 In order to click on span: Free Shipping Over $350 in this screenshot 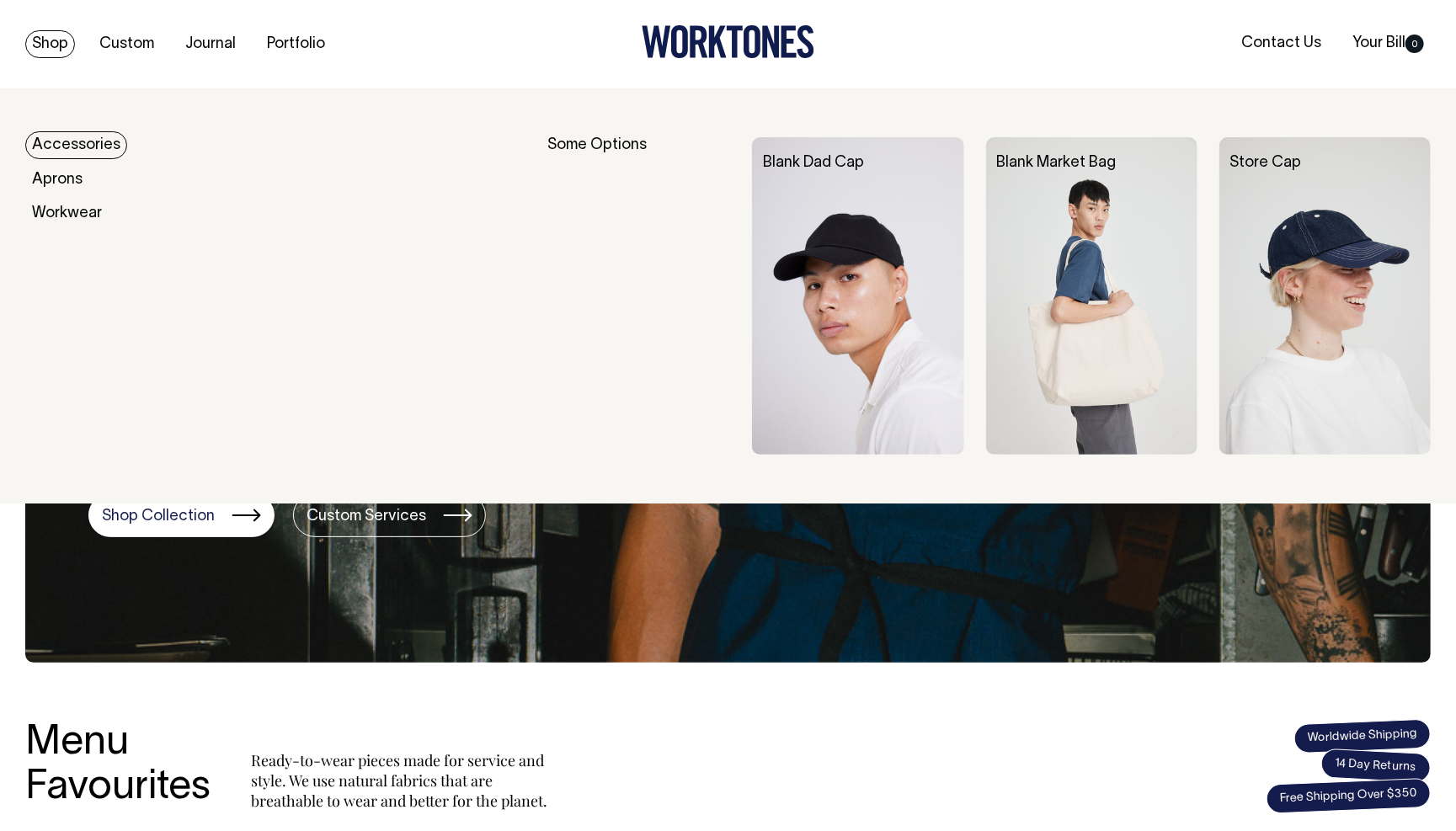, I will do `click(1348, 795)`.